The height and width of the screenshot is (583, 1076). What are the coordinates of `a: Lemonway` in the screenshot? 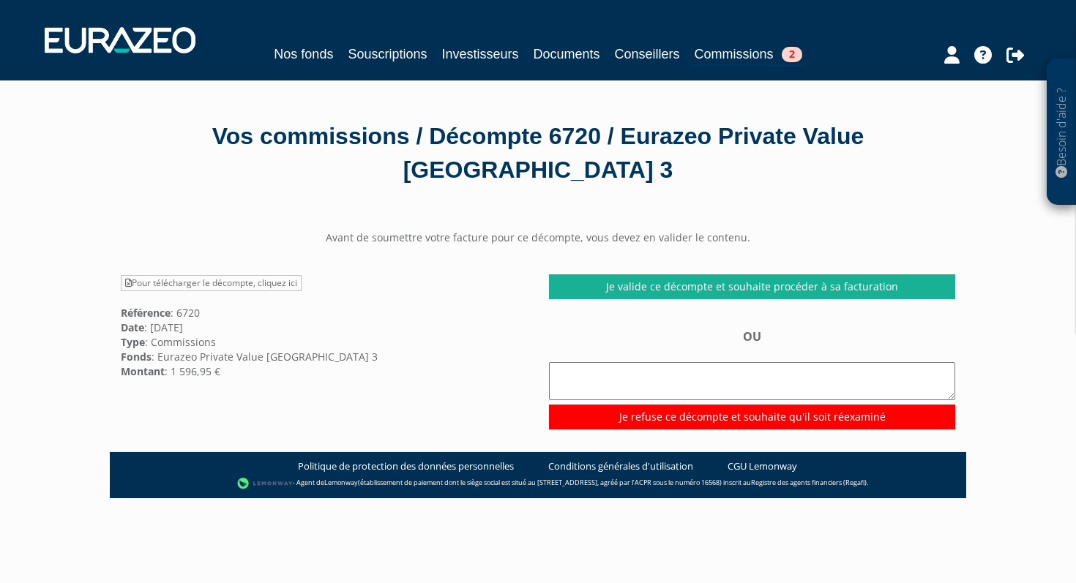 It's located at (341, 482).